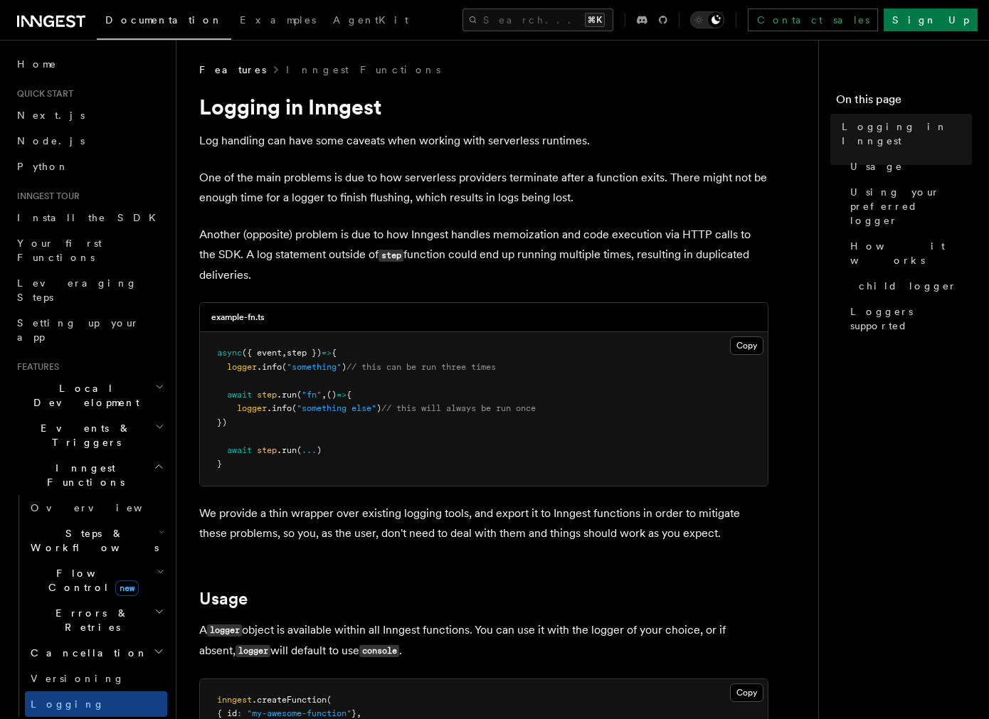  I want to click on span: Local Development, so click(83, 395).